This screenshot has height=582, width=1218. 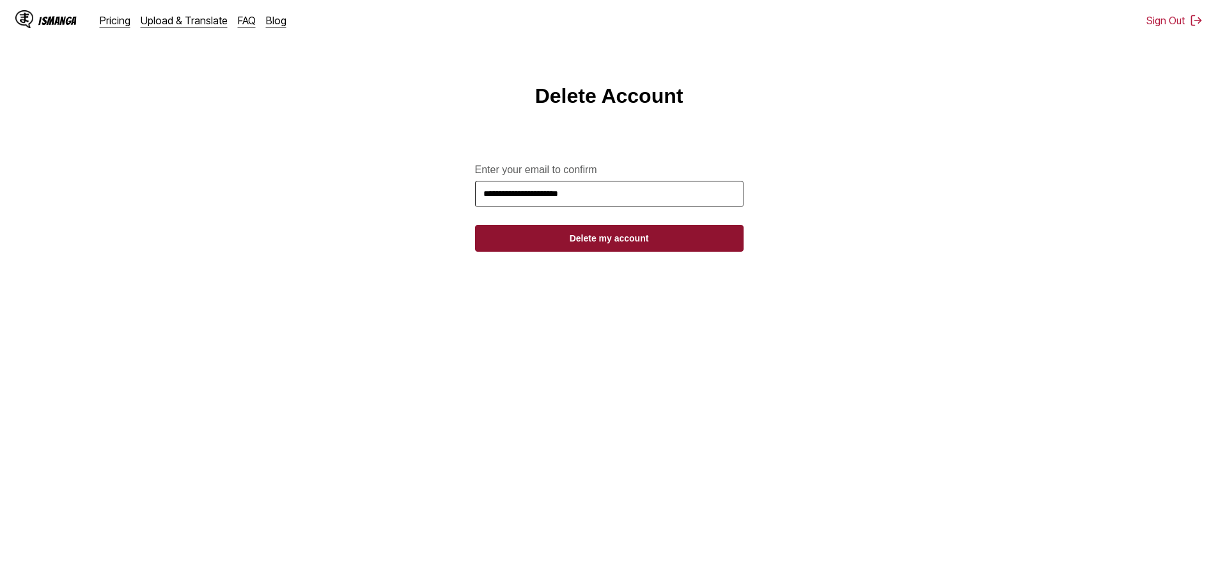 I want to click on a: Pricing, so click(x=115, y=20).